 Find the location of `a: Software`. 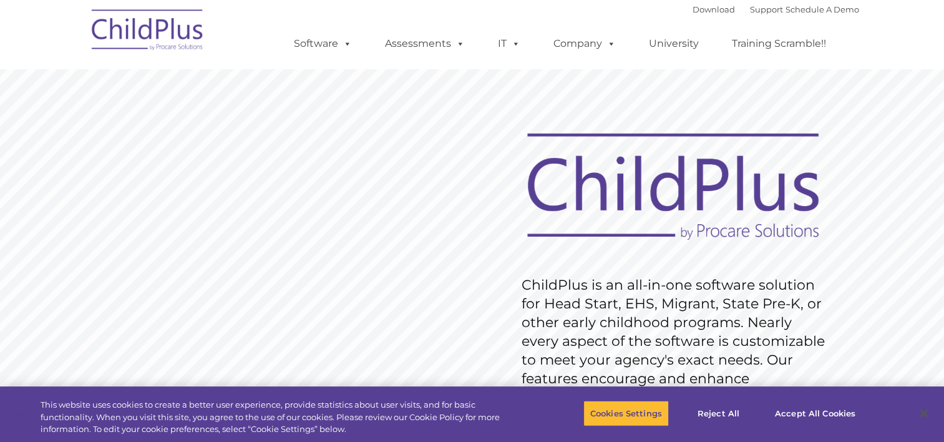

a: Software is located at coordinates (323, 44).